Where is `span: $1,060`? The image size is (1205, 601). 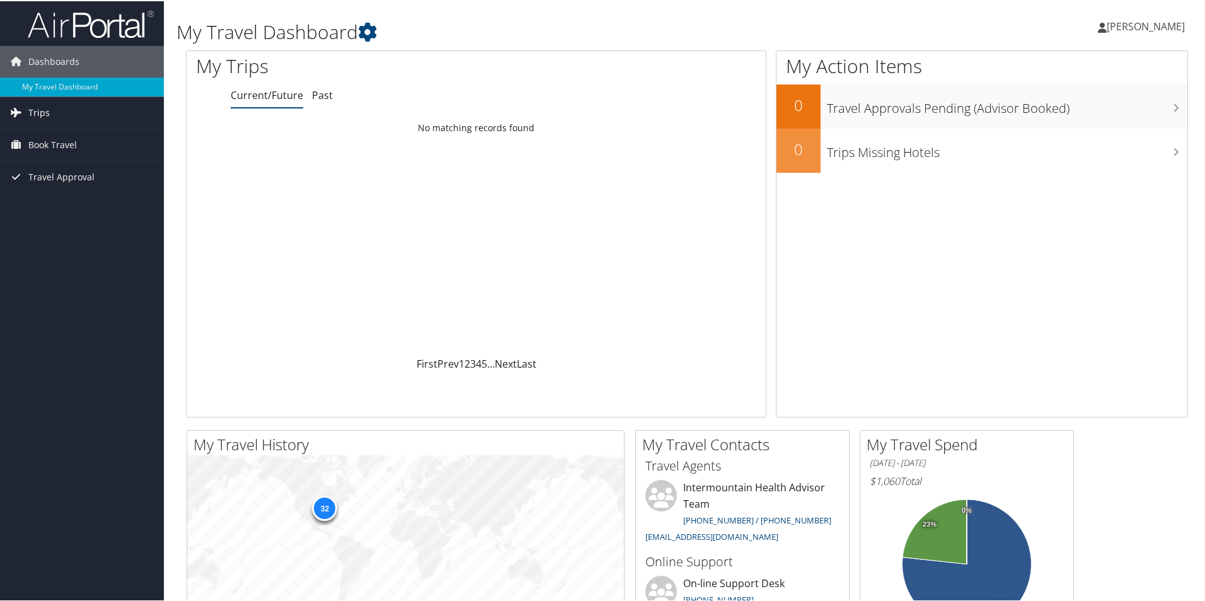 span: $1,060 is located at coordinates (885, 480).